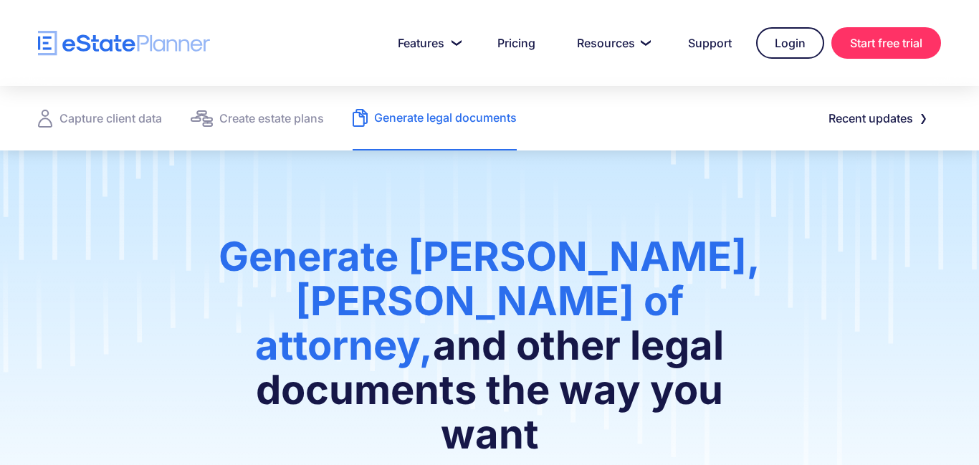 This screenshot has height=465, width=979. What do you see at coordinates (871, 118) in the screenshot?
I see `div: Recent updates` at bounding box center [871, 118].